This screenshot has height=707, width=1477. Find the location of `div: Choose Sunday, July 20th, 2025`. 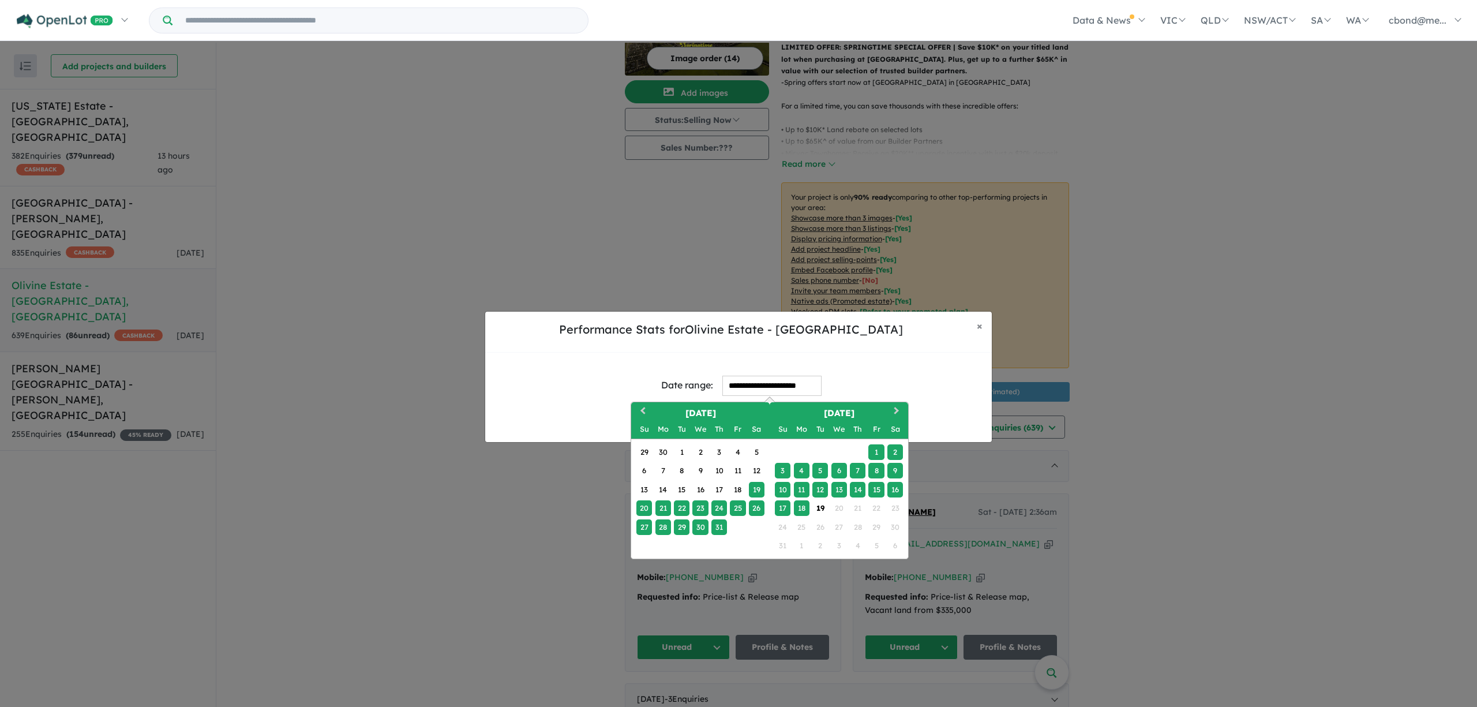

div: Choose Sunday, July 20th, 2025 is located at coordinates (644, 508).